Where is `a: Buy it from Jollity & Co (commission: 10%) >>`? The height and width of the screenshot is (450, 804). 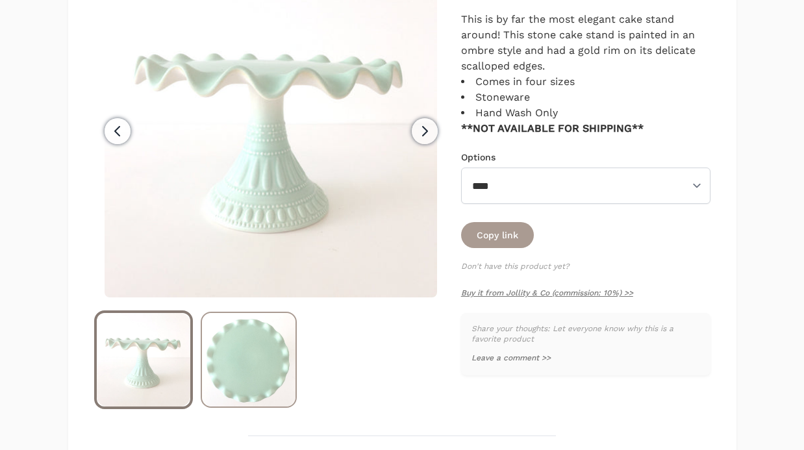 a: Buy it from Jollity & Co (commission: 10%) >> is located at coordinates (547, 293).